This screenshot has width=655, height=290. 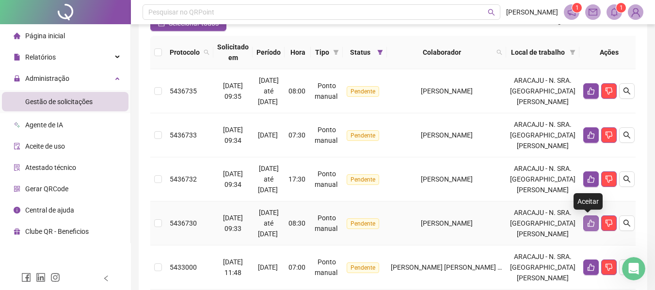 I want to click on span: solution, so click(x=17, y=168).